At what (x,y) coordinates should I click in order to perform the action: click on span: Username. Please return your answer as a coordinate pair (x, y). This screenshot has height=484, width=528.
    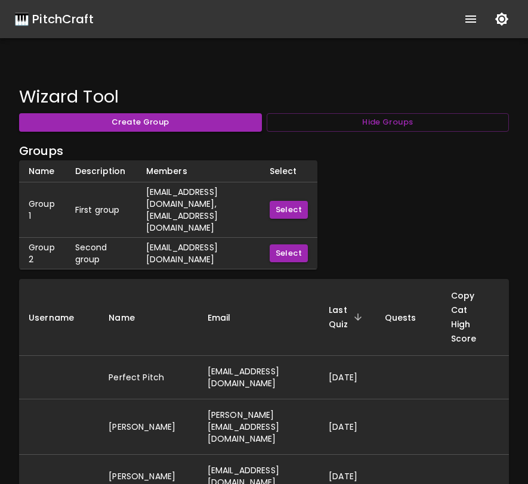
    Looking at the image, I should click on (59, 318).